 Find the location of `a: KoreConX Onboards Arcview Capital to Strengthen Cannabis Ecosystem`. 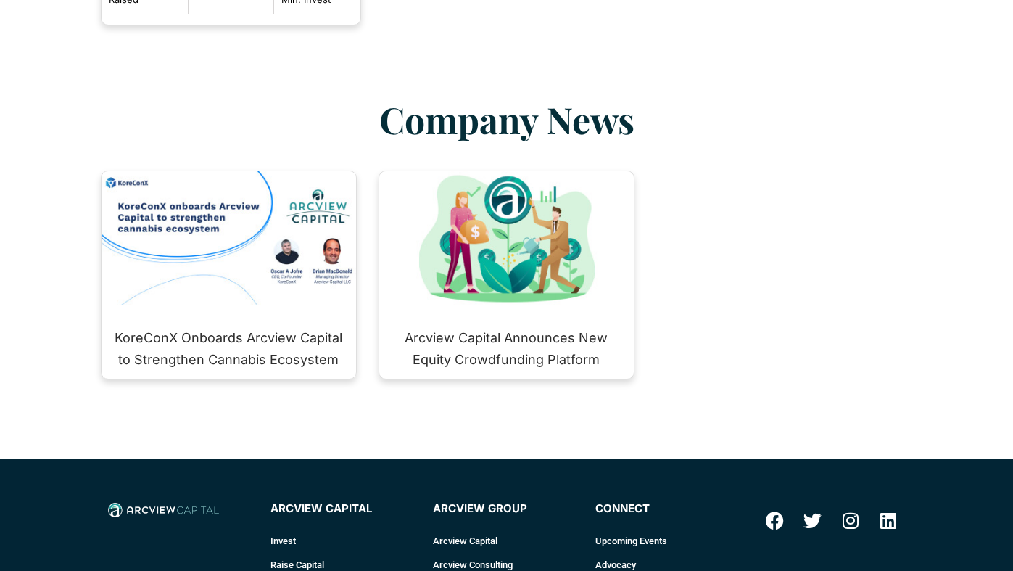

a: KoreConX Onboards Arcview Capital to Strengthen Cannabis Ecosystem is located at coordinates (228, 349).